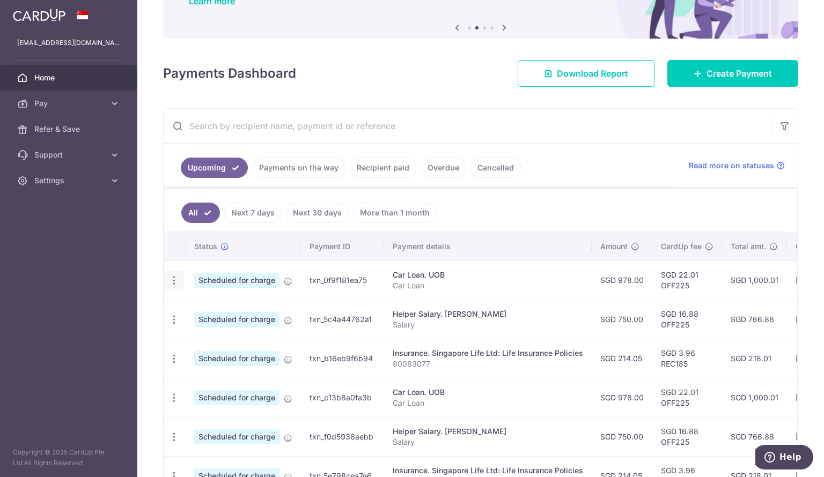 The height and width of the screenshot is (477, 824). Describe the element at coordinates (299, 168) in the screenshot. I see `a: Payments on the way` at that location.